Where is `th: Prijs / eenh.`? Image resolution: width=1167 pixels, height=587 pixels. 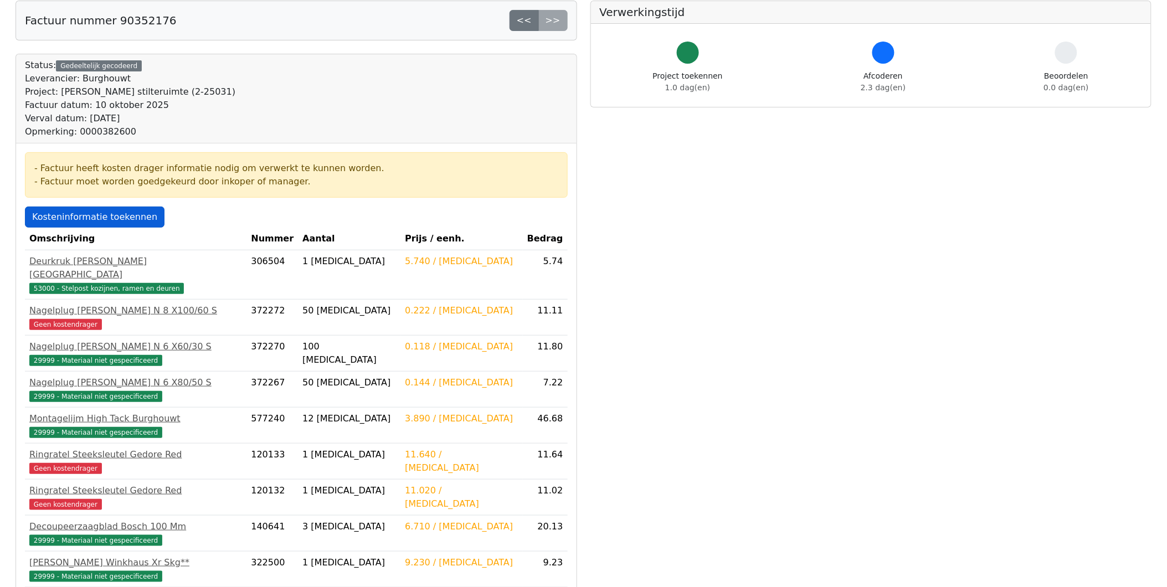
th: Prijs / eenh. is located at coordinates (461, 239).